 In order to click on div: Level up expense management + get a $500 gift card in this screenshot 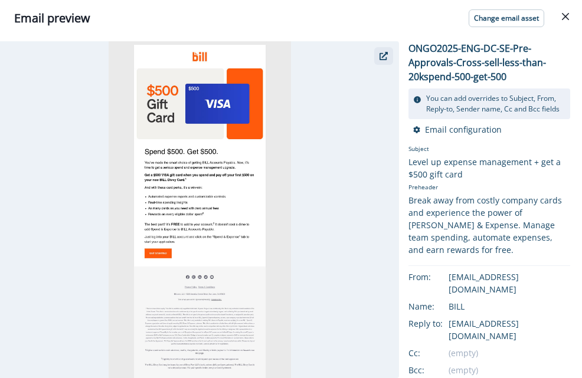, I will do `click(490, 168)`.